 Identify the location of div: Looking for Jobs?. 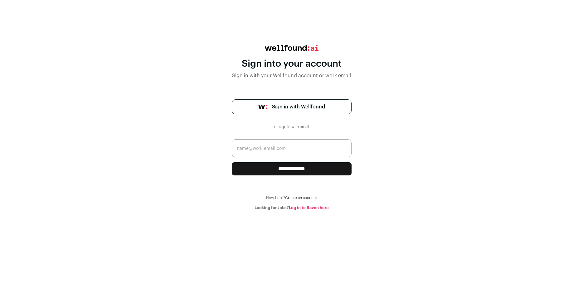
(292, 208).